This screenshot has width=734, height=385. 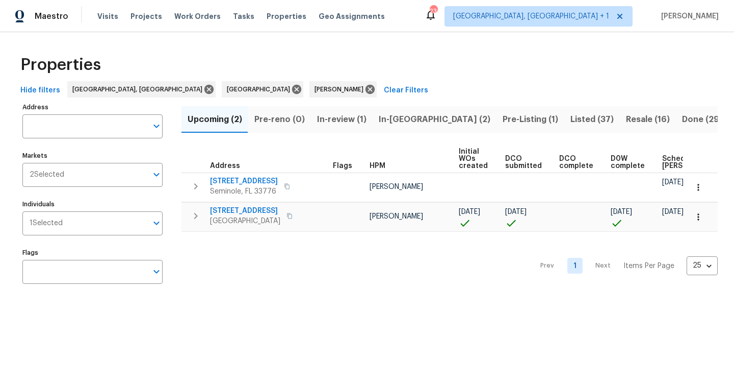 What do you see at coordinates (342, 119) in the screenshot?
I see `span: In-review (1)` at bounding box center [342, 119].